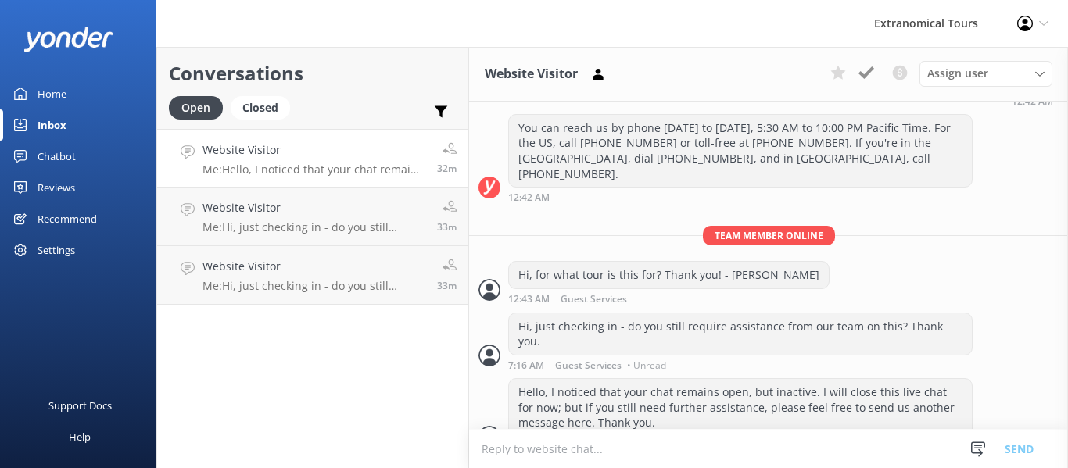  What do you see at coordinates (56, 188) in the screenshot?
I see `div: Reviews` at bounding box center [56, 188].